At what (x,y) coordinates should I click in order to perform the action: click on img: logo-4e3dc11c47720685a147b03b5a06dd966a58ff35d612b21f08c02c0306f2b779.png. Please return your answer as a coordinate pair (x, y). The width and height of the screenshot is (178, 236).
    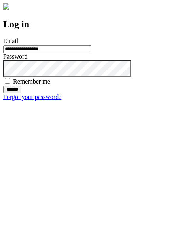
    Looking at the image, I should click on (6, 6).